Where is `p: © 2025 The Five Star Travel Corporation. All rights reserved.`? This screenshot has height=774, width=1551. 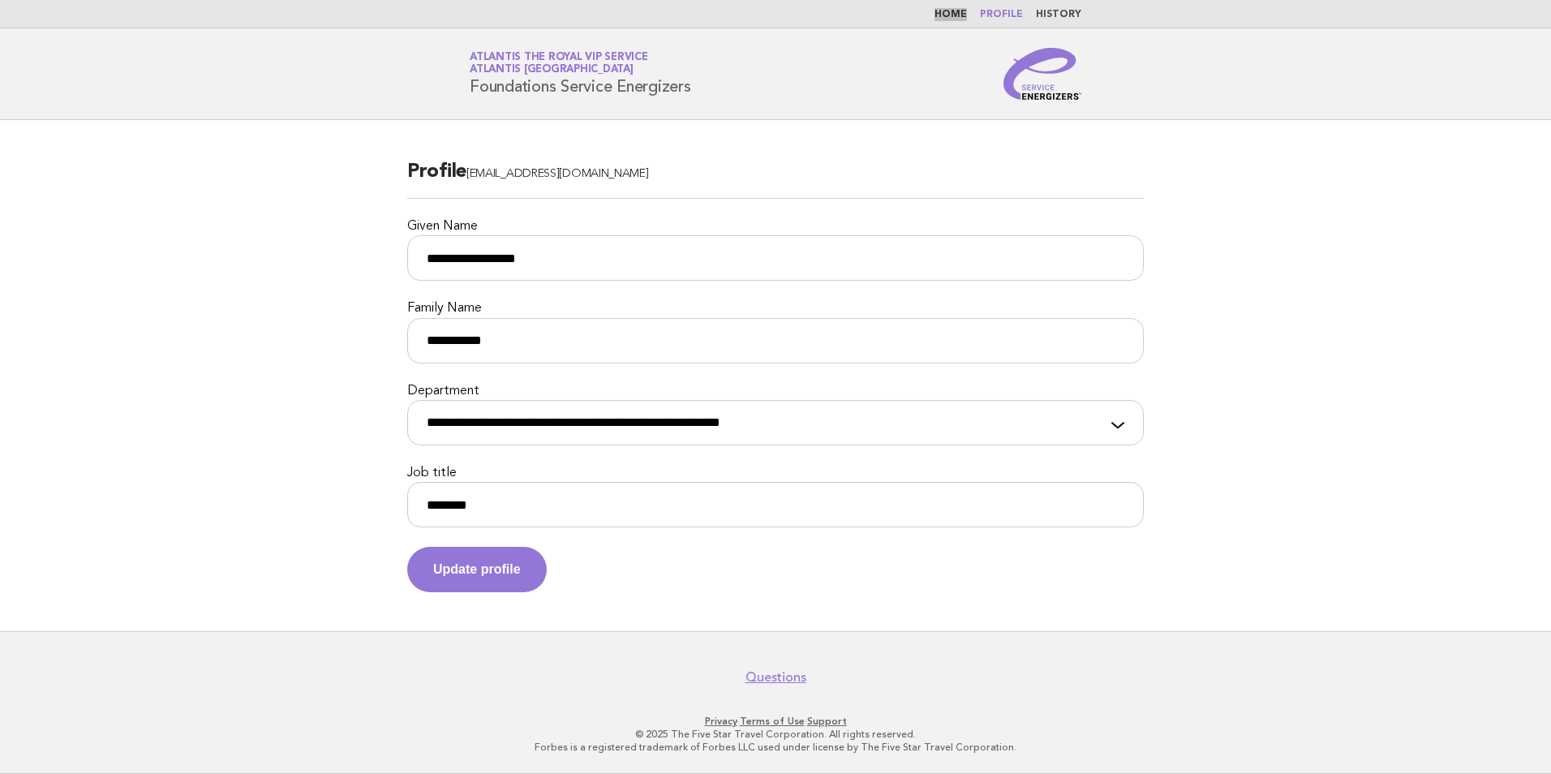 p: © 2025 The Five Star Travel Corporation. All rights reserved. is located at coordinates (776, 734).